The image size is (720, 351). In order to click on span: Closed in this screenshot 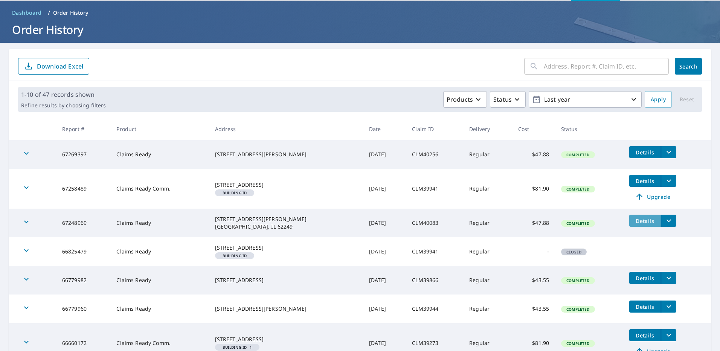, I will do `click(574, 252)`.